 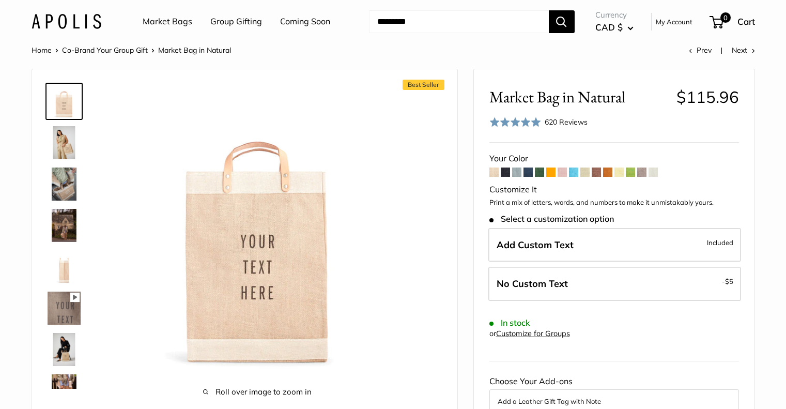 I want to click on a: 0 Cart, so click(x=733, y=22).